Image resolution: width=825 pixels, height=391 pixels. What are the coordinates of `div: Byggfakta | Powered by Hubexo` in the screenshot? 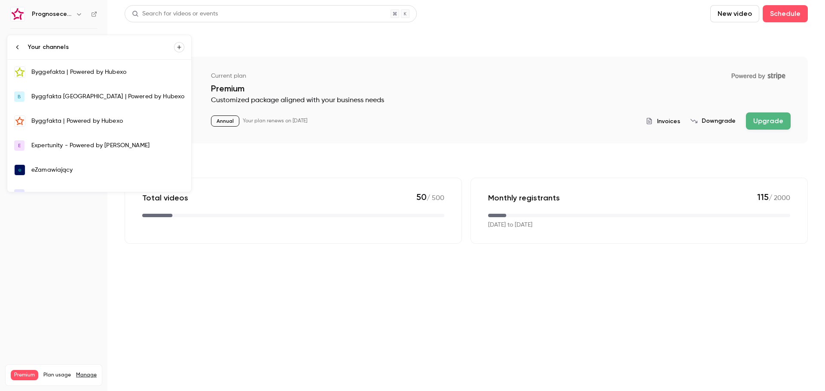 It's located at (108, 121).